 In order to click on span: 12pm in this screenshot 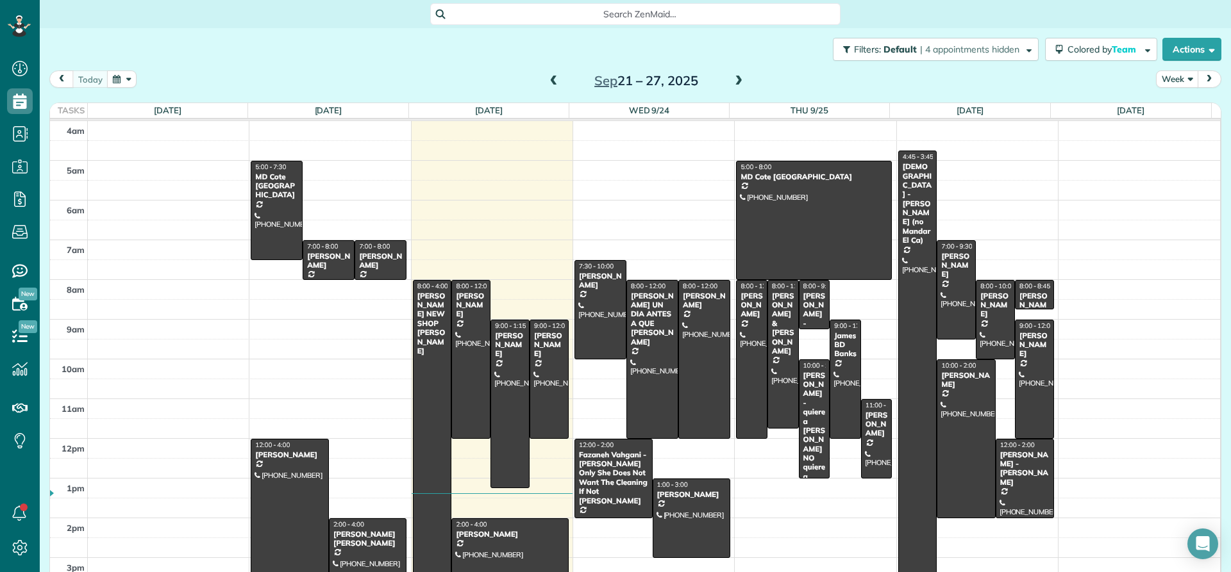, I will do `click(73, 449)`.